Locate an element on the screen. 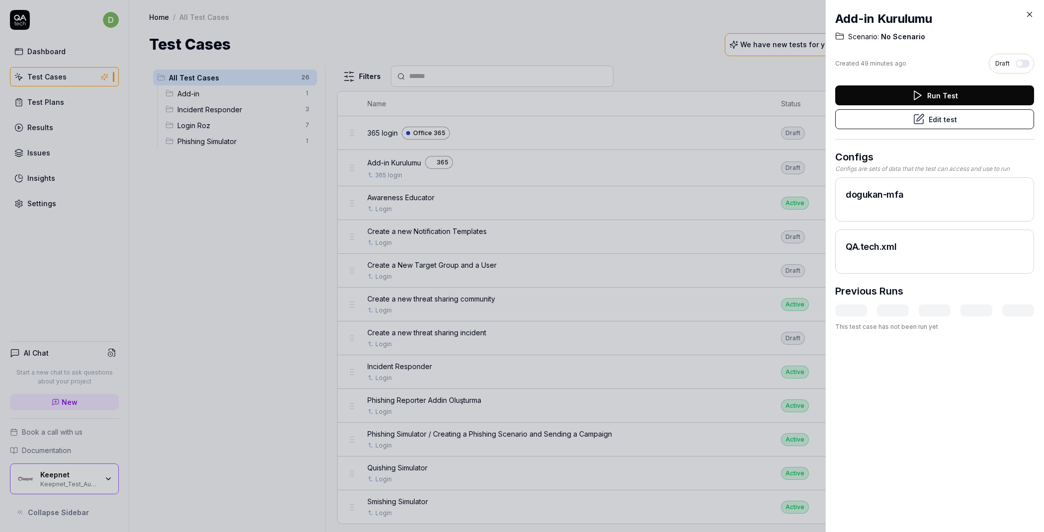 This screenshot has width=1044, height=532. span: Draft is located at coordinates (1002, 64).